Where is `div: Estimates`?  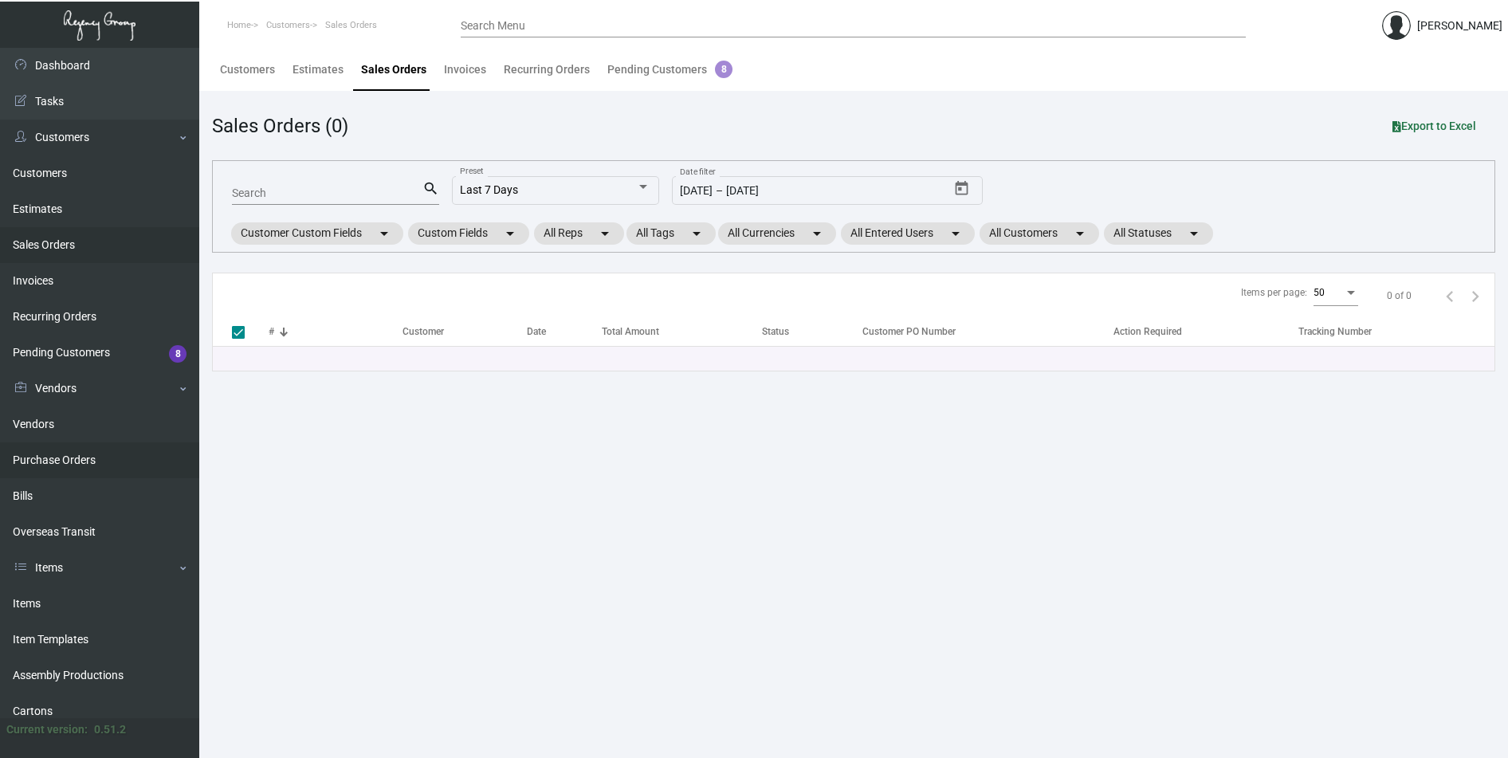 div: Estimates is located at coordinates (318, 69).